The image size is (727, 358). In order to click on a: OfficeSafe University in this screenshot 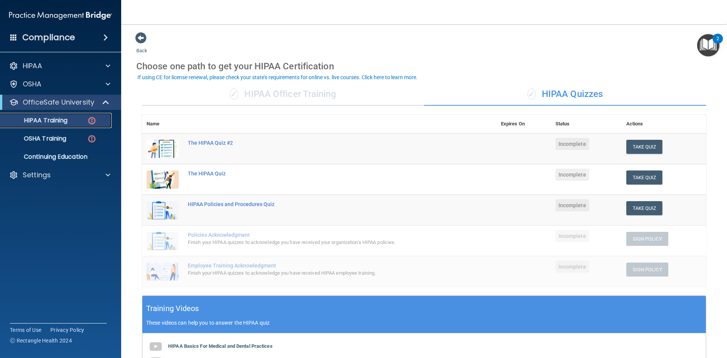, I will do `click(59, 102)`.